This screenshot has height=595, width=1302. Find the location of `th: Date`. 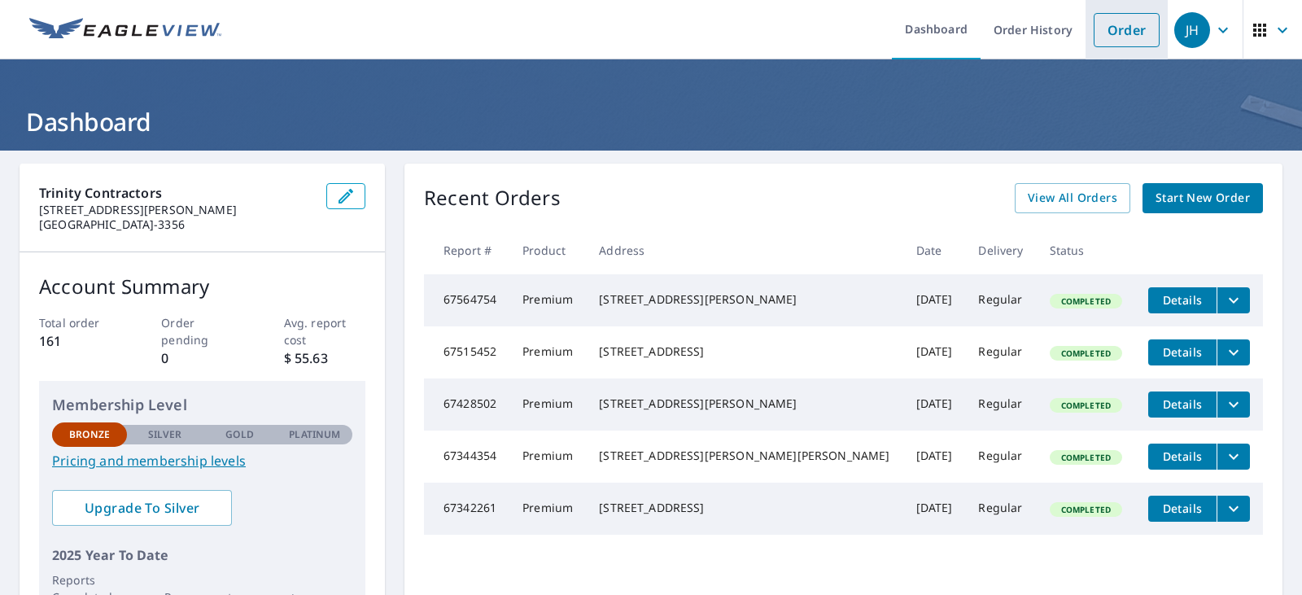

th: Date is located at coordinates (934, 250).